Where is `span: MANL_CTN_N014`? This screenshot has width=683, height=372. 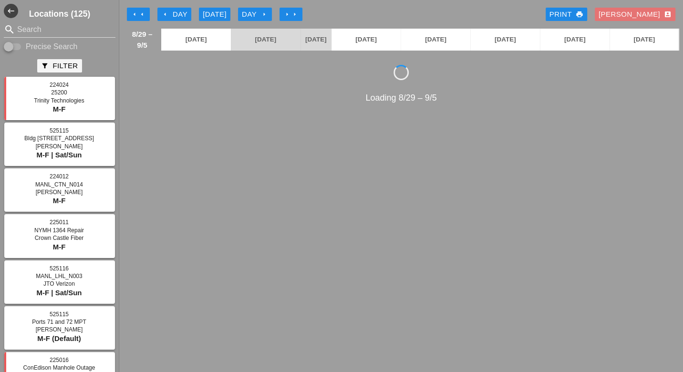
span: MANL_CTN_N014 is located at coordinates (59, 184).